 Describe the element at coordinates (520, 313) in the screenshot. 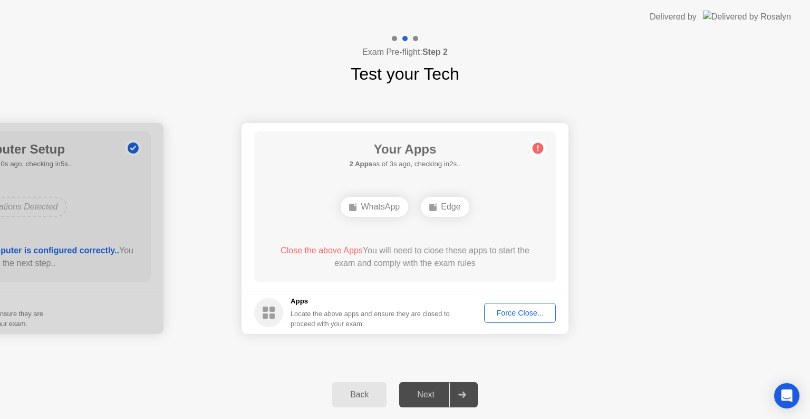

I see `div: Force Close...` at that location.